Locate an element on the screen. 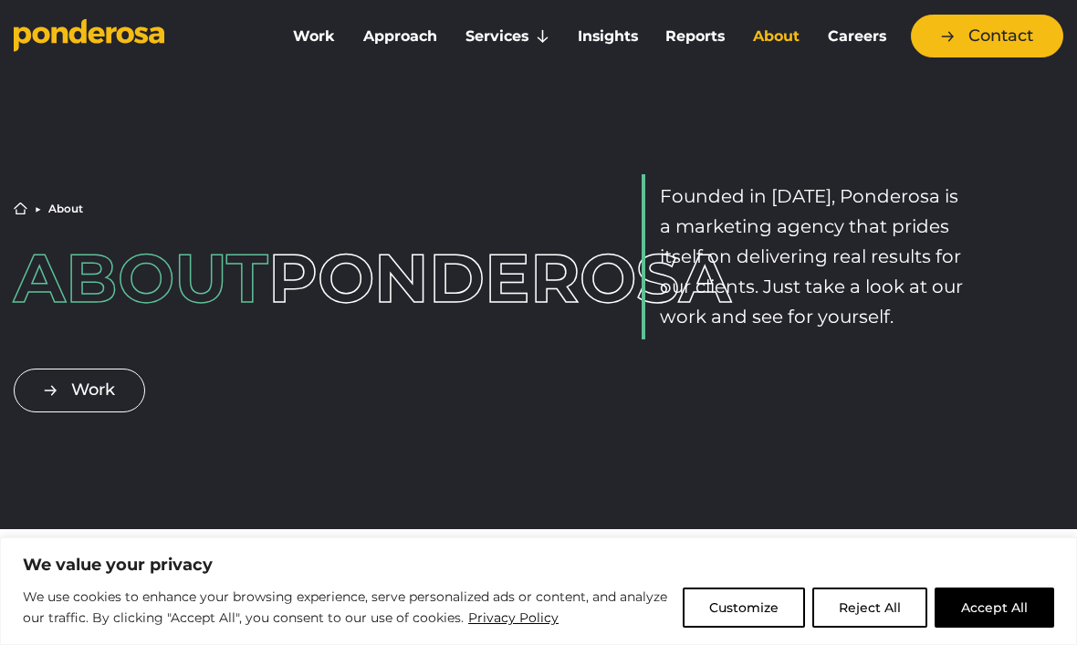 The image size is (1077, 645). a: Reports is located at coordinates (695, 36).